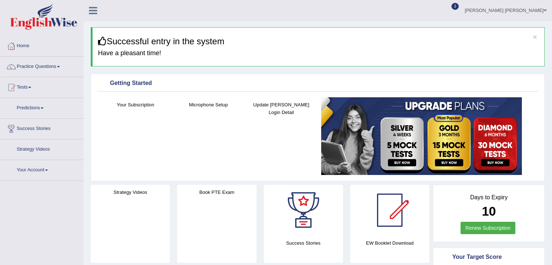  Describe the element at coordinates (455, 6) in the screenshot. I see `span: 3` at that location.